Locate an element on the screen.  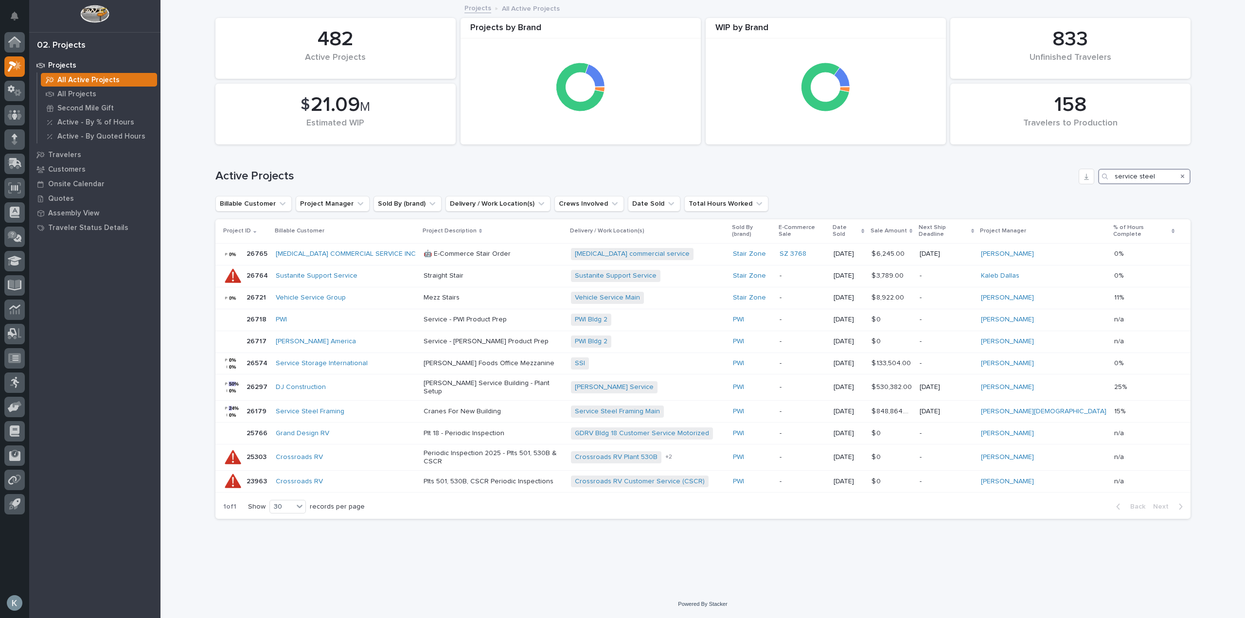
a: GDRV Bldg 18 Customer Service Motorized is located at coordinates (642, 433).